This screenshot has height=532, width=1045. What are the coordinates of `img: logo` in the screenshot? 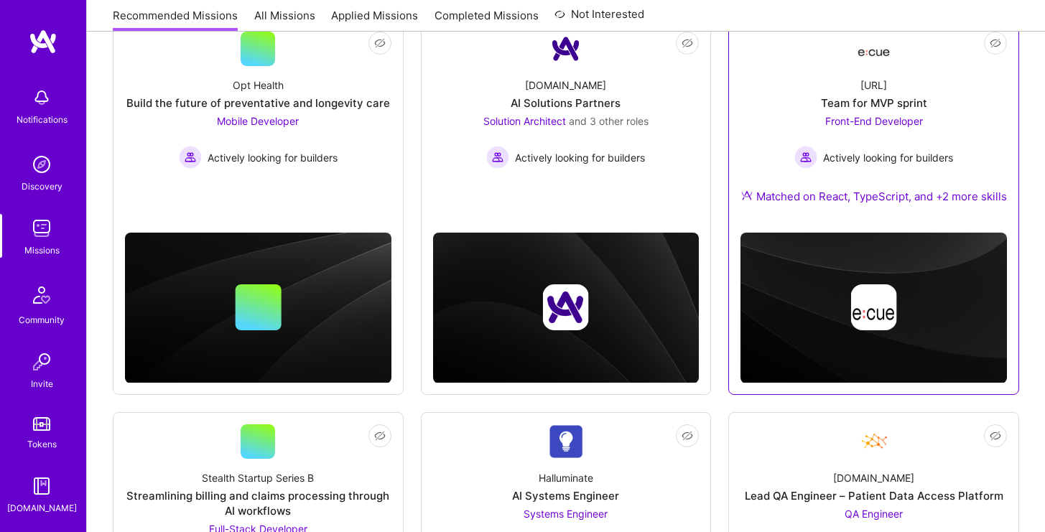 It's located at (43, 42).